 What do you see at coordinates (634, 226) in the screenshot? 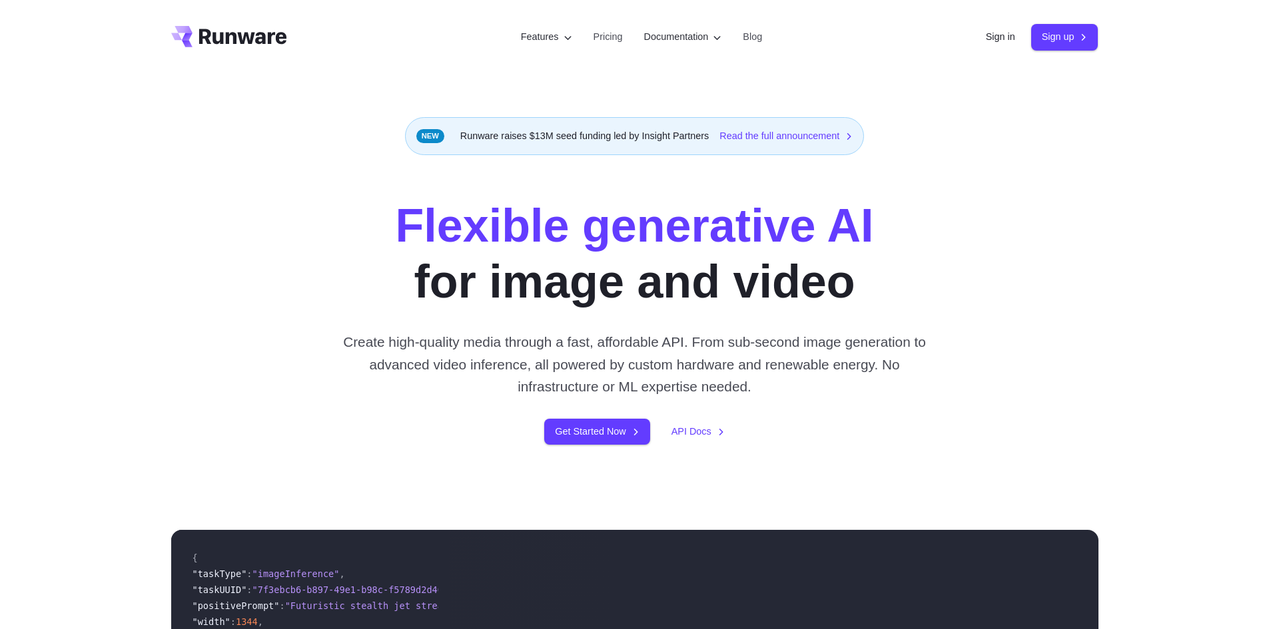
I see `strong: Flexible generative AI` at bounding box center [634, 226].